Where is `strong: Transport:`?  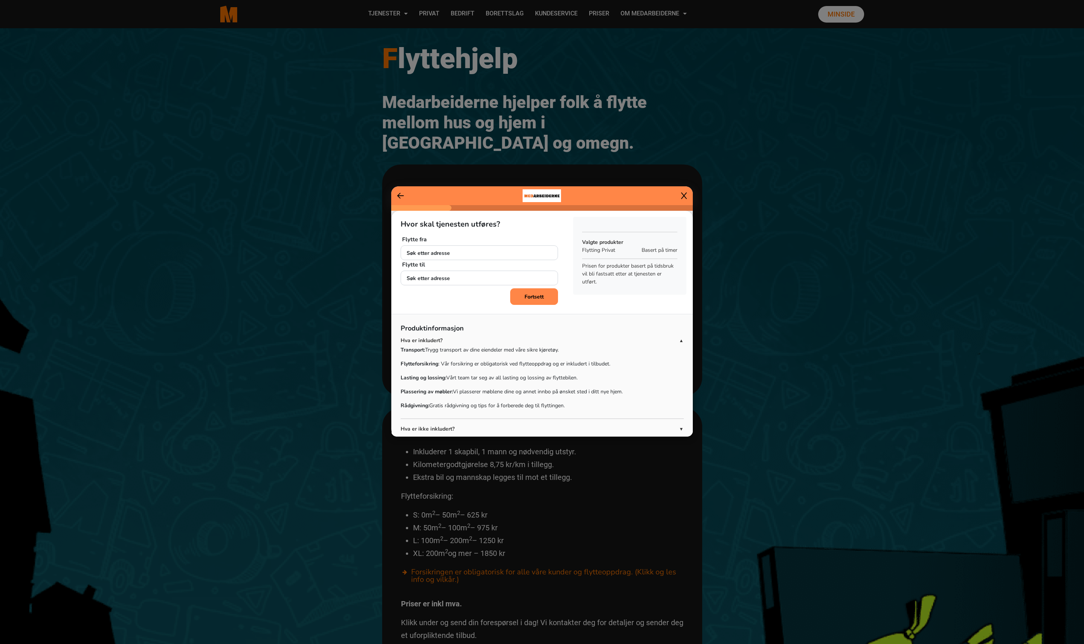
strong: Transport: is located at coordinates (413, 350).